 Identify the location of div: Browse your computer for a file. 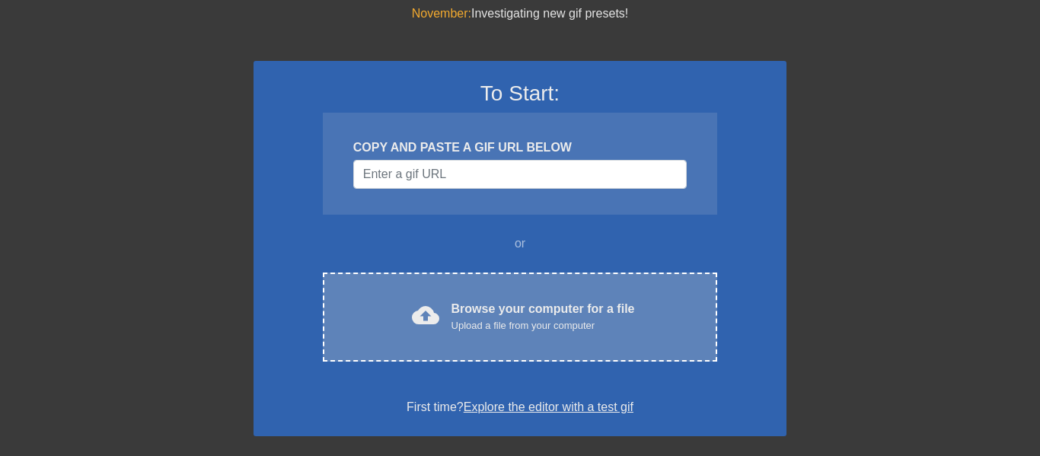
(543, 317).